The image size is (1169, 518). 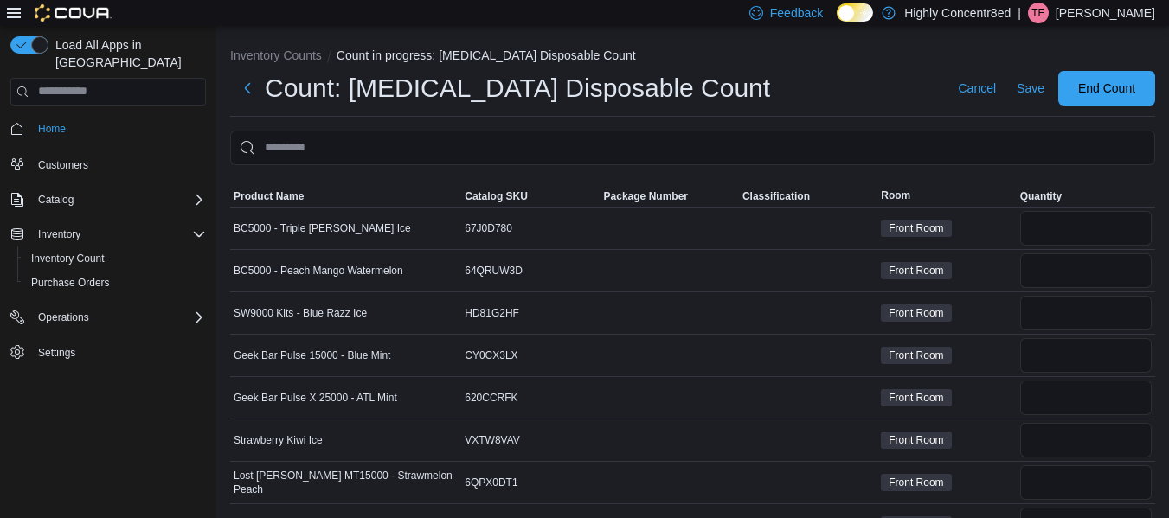 I want to click on span: Catalog SKU, so click(x=496, y=196).